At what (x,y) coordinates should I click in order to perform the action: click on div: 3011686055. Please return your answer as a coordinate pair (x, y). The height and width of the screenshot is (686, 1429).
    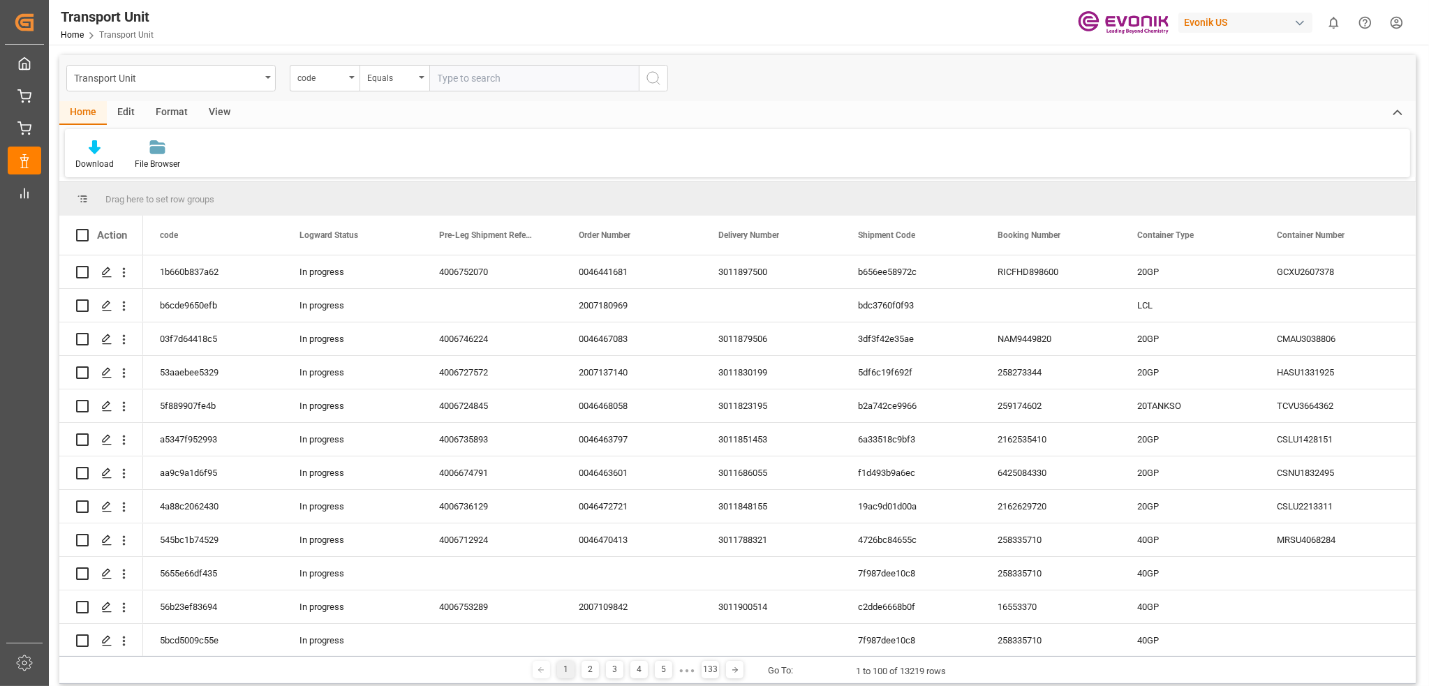
    Looking at the image, I should click on (771, 472).